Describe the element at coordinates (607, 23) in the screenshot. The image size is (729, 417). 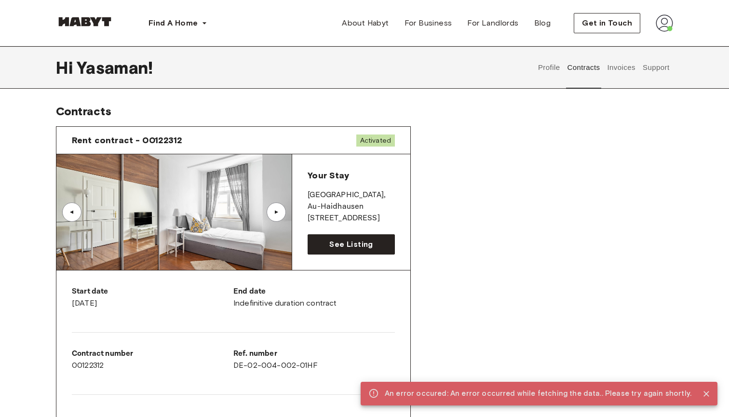
I see `button: Get in Touch` at that location.